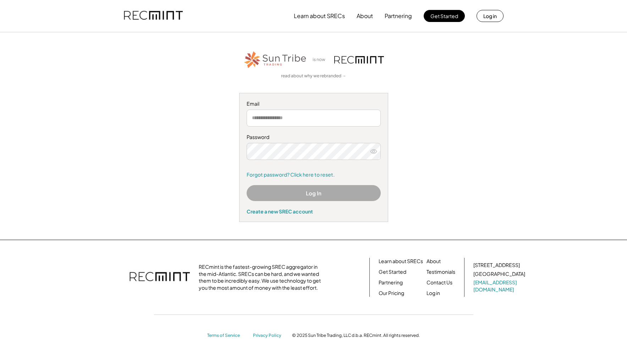  What do you see at coordinates (269, 336) in the screenshot?
I see `a: Privacy Policy` at bounding box center [269, 336].